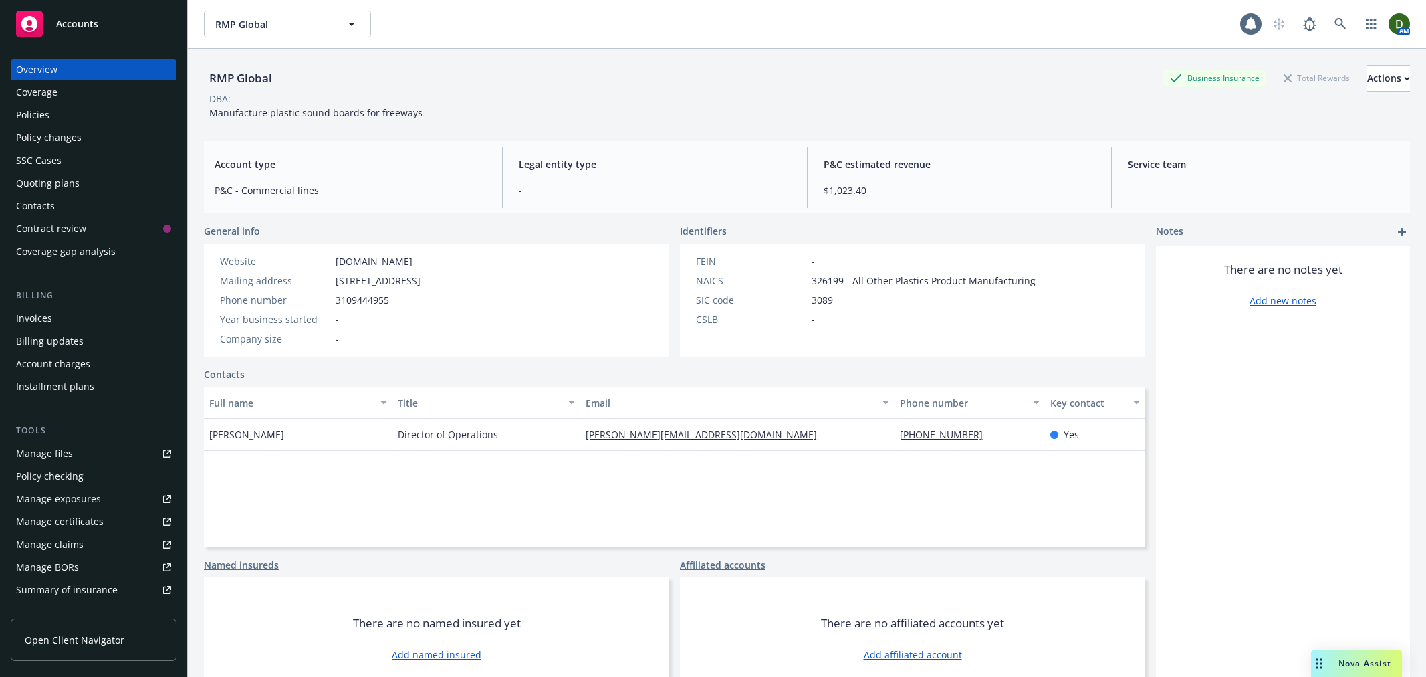 The height and width of the screenshot is (677, 1426). What do you see at coordinates (232, 231) in the screenshot?
I see `span: General info` at bounding box center [232, 231].